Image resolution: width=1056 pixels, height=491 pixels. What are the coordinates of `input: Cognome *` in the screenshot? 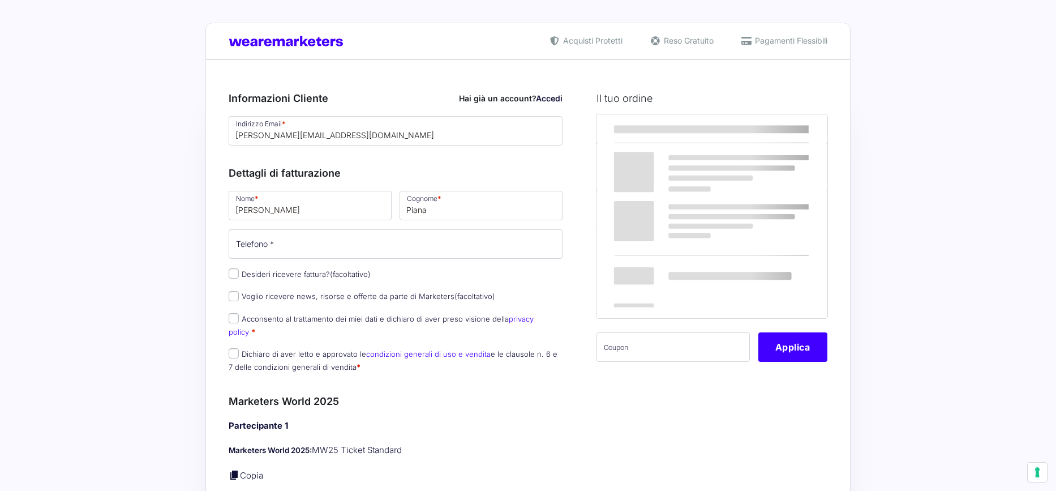 It's located at (481, 205).